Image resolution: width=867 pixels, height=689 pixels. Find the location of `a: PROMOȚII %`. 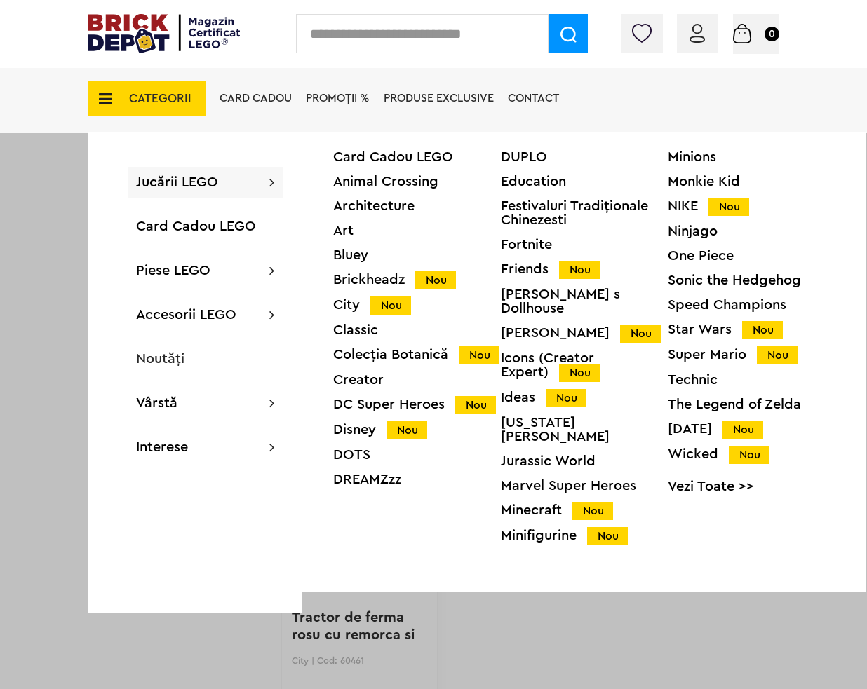

a: PROMOȚII % is located at coordinates (337, 98).